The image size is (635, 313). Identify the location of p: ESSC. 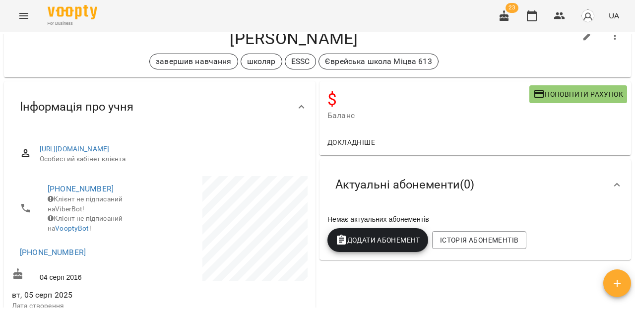
(301, 62).